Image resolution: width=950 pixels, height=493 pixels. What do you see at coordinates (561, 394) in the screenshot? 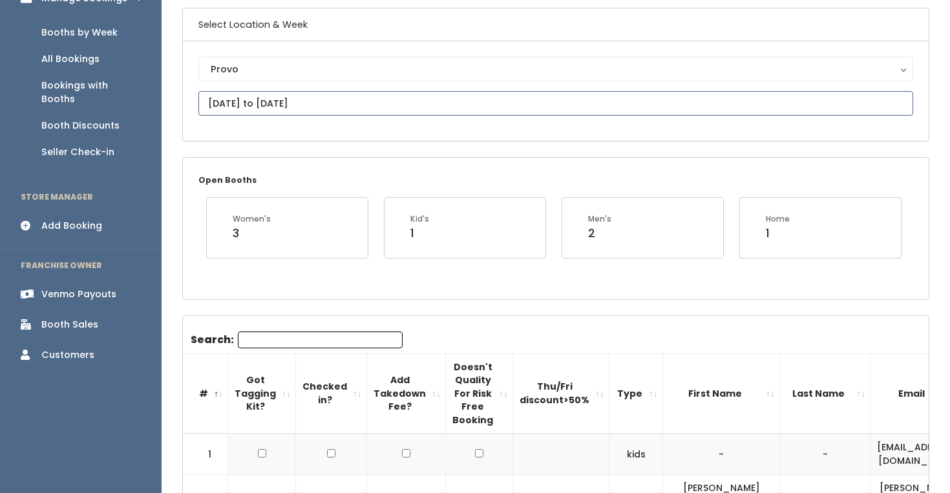
I see `th: Thu/Fri discount&gt;50%: activate to sort column ascending` at bounding box center [561, 394].